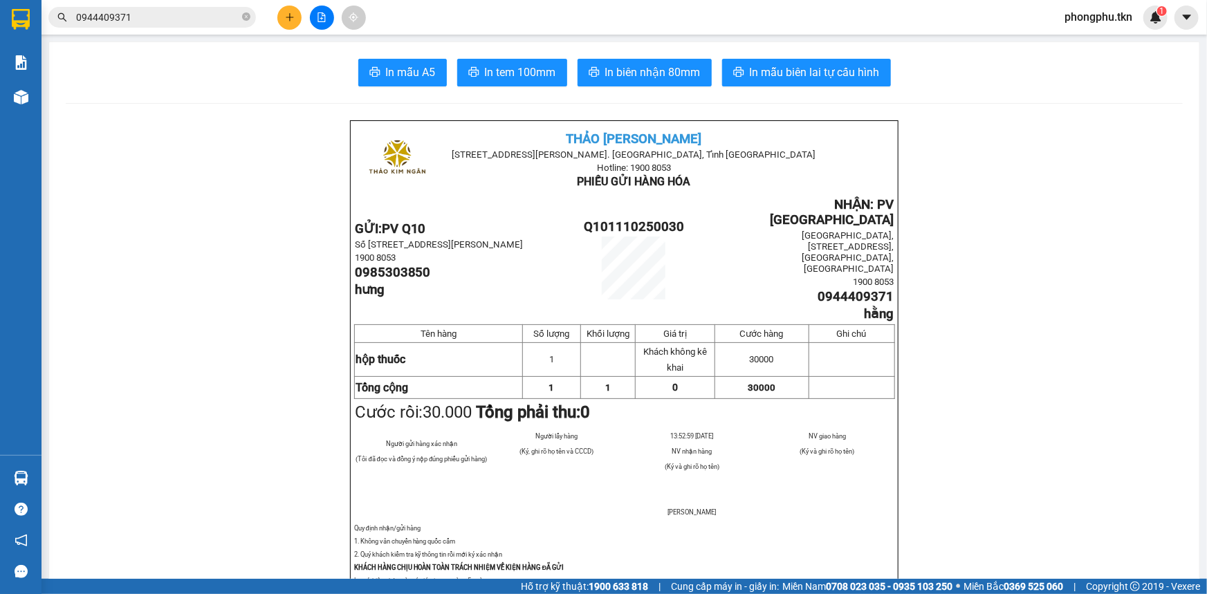  I want to click on span: hộp thuốc, so click(380, 359).